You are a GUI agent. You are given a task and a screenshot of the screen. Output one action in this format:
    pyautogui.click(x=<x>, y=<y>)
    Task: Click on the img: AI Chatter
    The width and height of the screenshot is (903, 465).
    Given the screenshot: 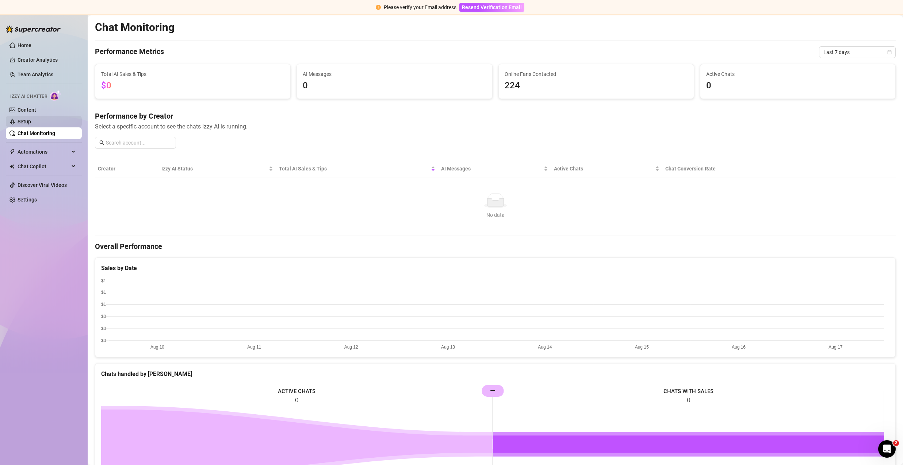 What is the action you would take?
    pyautogui.click(x=55, y=95)
    